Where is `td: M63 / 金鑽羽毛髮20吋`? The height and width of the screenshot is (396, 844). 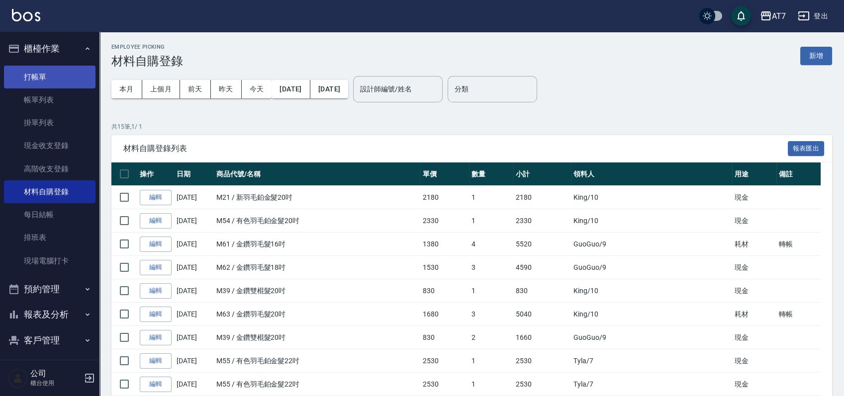
td: M63 / 金鑽羽毛髮20吋 is located at coordinates (317, 314).